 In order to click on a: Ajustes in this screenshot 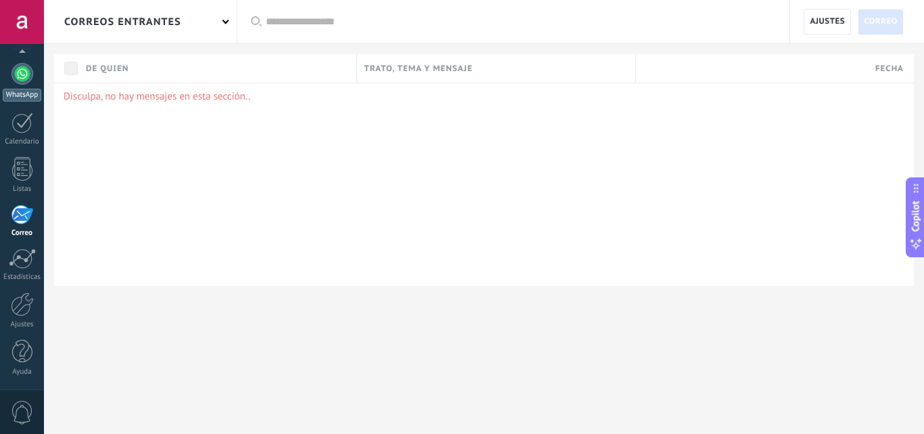, I will do `click(827, 22)`.